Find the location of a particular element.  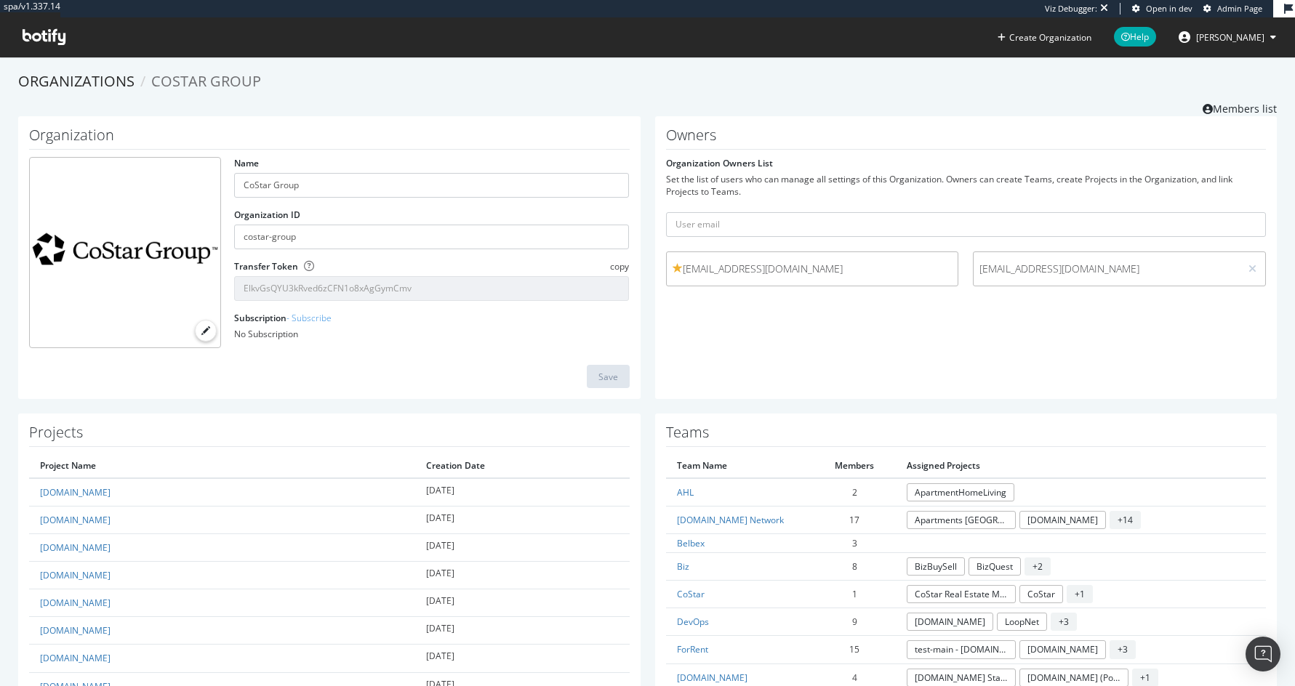

label: Transfer Token is located at coordinates (266, 266).